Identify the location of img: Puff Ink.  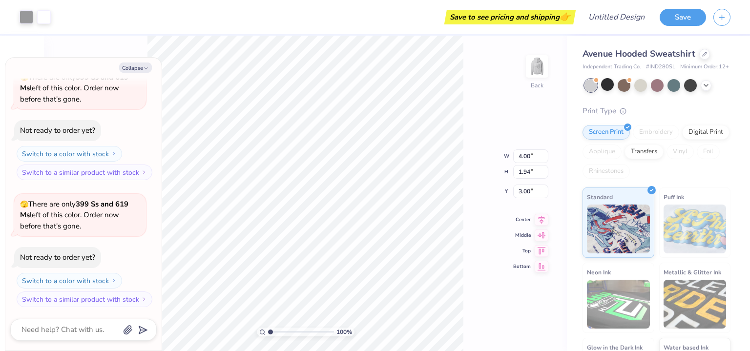
(695, 229).